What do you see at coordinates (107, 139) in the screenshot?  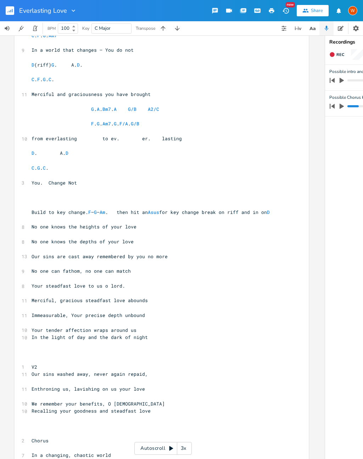 I see `span: from everlasting to ev. er. lasting` at bounding box center [107, 139].